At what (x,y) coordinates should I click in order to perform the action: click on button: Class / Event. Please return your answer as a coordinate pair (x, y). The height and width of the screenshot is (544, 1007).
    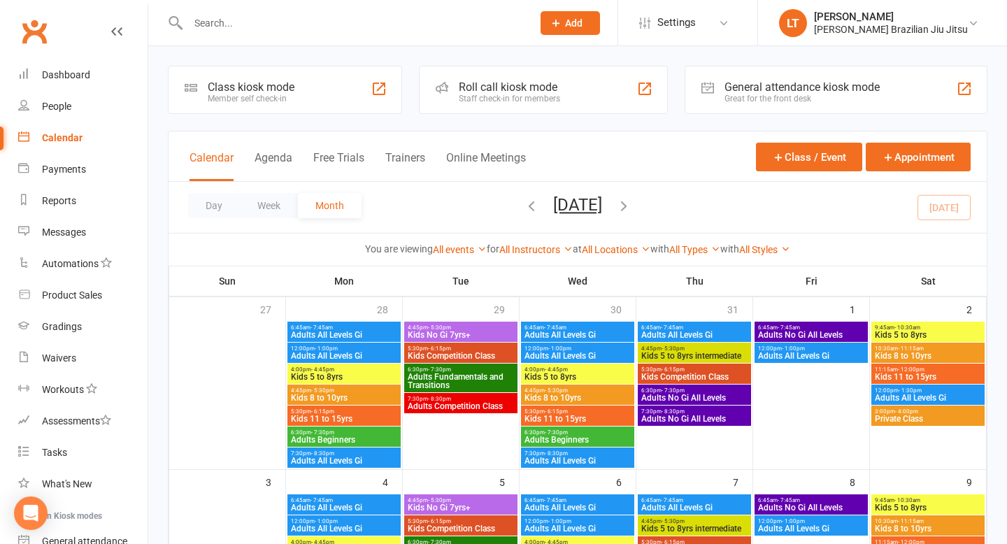
    Looking at the image, I should click on (809, 157).